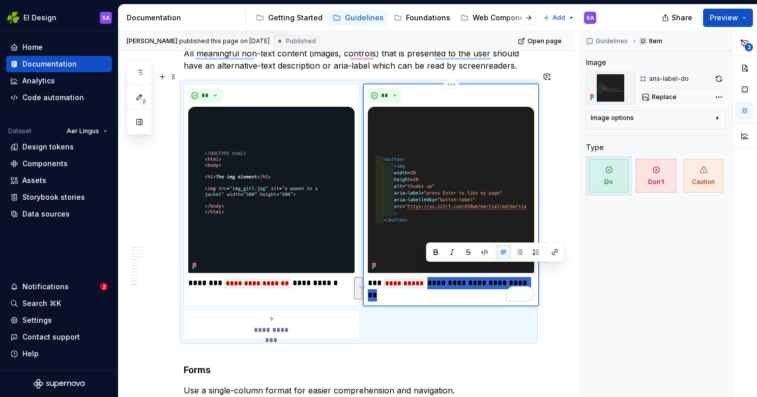 This screenshot has height=397, width=757. Describe the element at coordinates (20, 131) in the screenshot. I see `div: Dataset` at that location.